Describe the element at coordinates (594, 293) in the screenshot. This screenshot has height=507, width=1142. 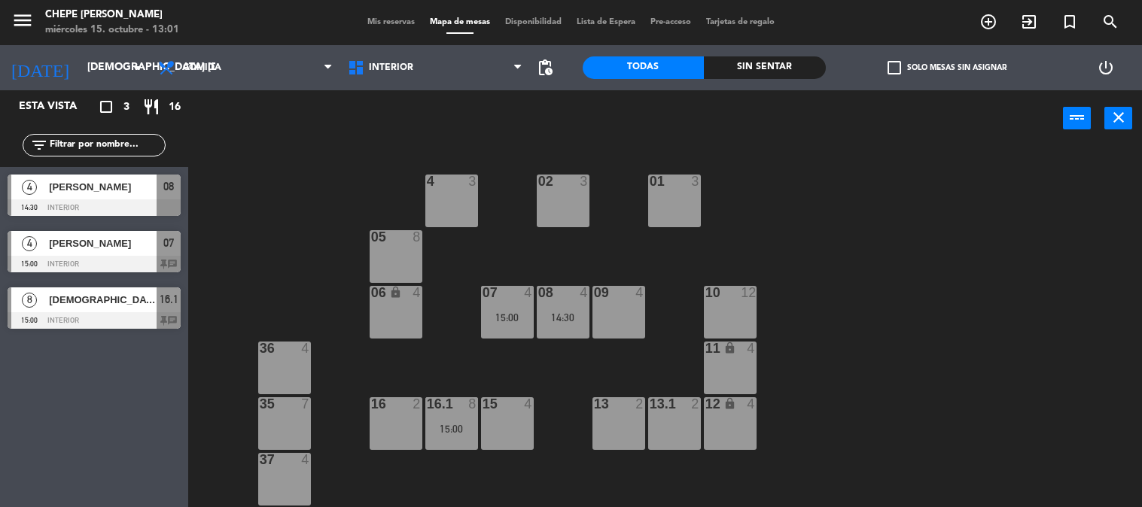
I see `div: 09` at that location.